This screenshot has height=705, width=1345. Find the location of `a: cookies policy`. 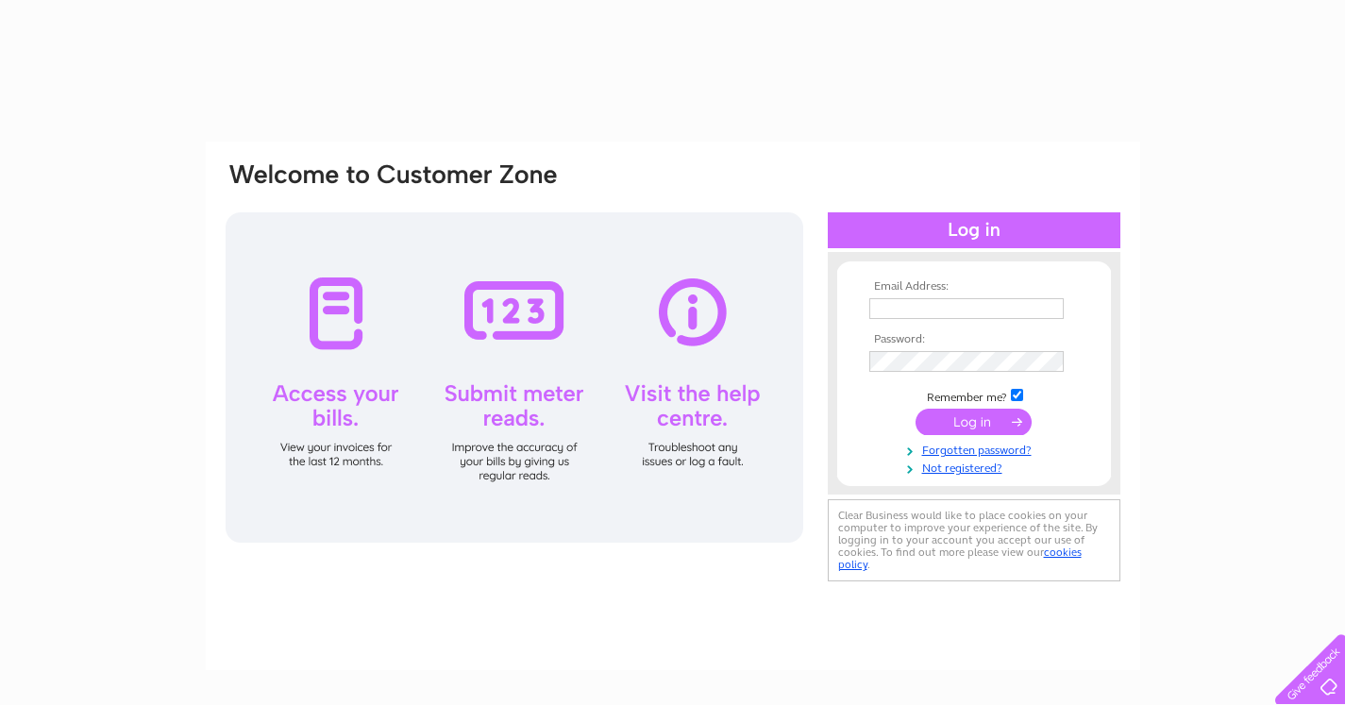

a: cookies policy is located at coordinates (960, 558).